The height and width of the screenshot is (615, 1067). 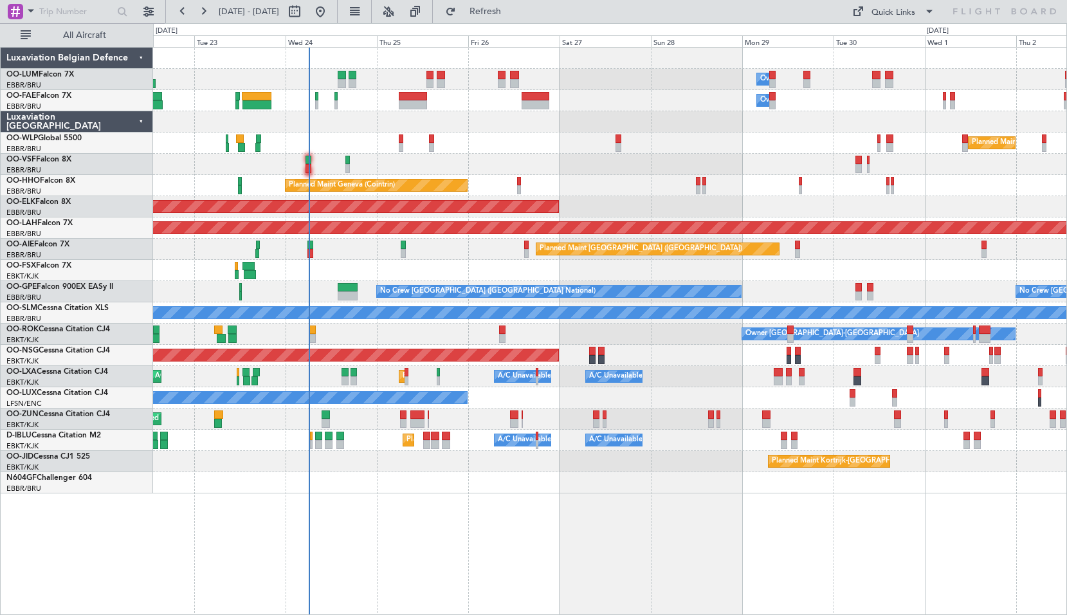 What do you see at coordinates (57, 372) in the screenshot?
I see `a: OO-LXACessna Citation CJ4` at bounding box center [57, 372].